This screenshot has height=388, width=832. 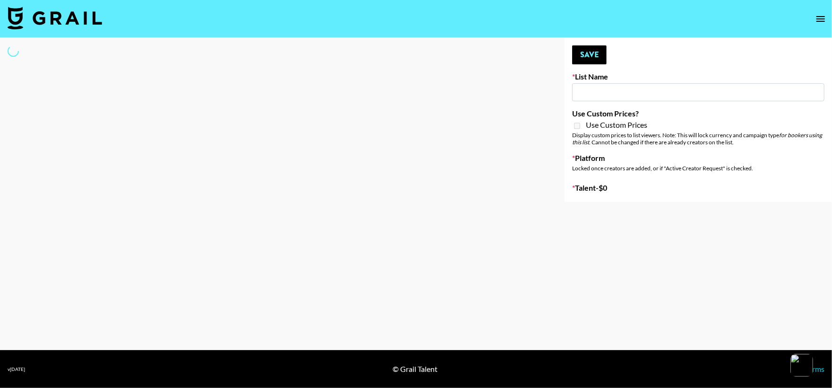 I want to click on div: Locked once creators are added, or if "Active Creator Request" is checked., so click(x=699, y=168).